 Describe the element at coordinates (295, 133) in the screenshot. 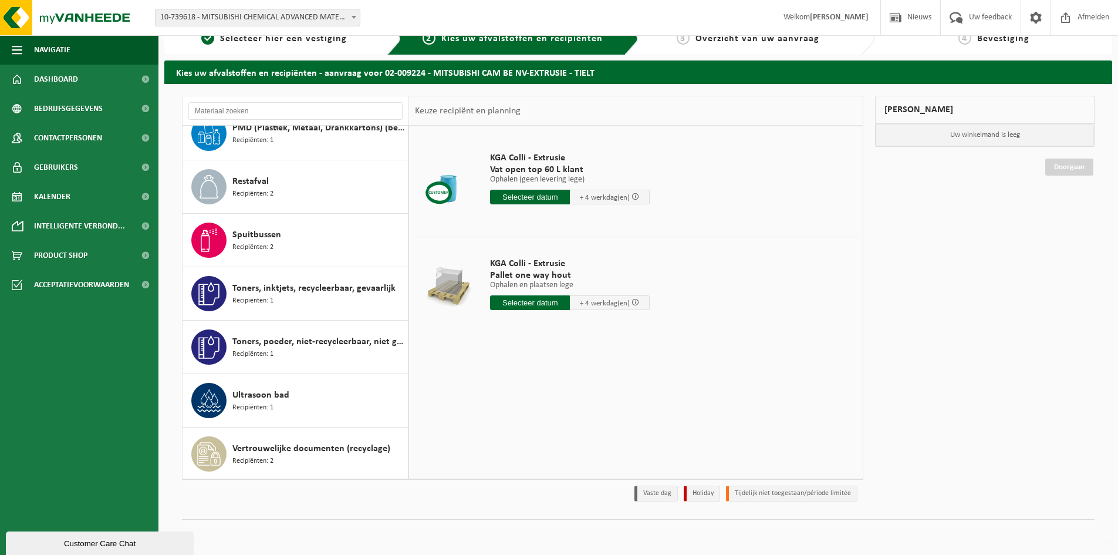

I see `button: PMD (Plastiek, Metaal, Drankkartons) (bedrijven) Recipiënten: 1` at that location.